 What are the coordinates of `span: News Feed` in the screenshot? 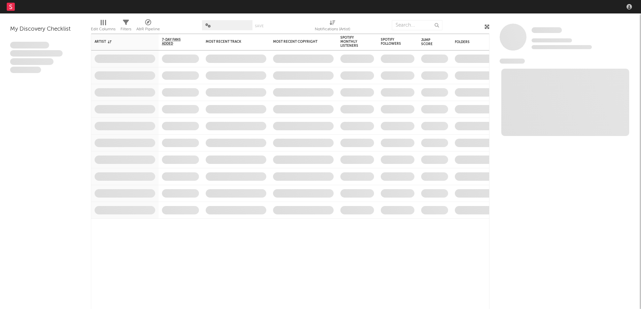 It's located at (512, 61).